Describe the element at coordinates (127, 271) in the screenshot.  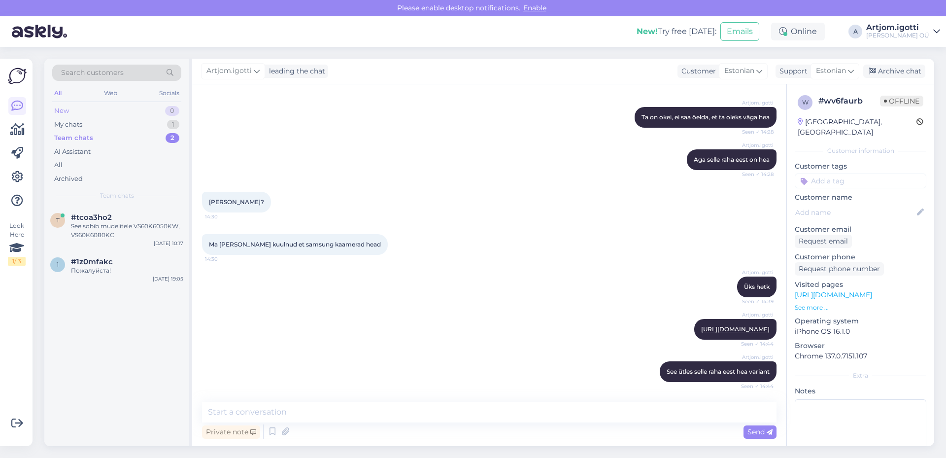
I see `div: Пожалуйста!` at that location.